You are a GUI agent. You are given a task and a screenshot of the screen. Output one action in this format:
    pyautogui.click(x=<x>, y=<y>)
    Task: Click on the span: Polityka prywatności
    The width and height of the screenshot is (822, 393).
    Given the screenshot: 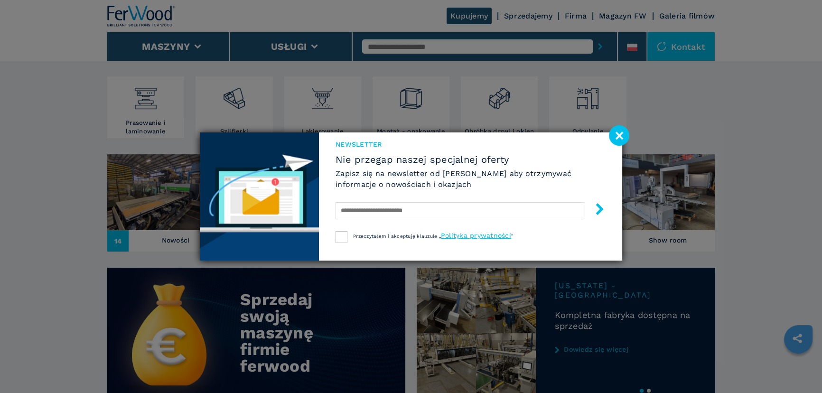 What is the action you would take?
    pyautogui.click(x=476, y=235)
    